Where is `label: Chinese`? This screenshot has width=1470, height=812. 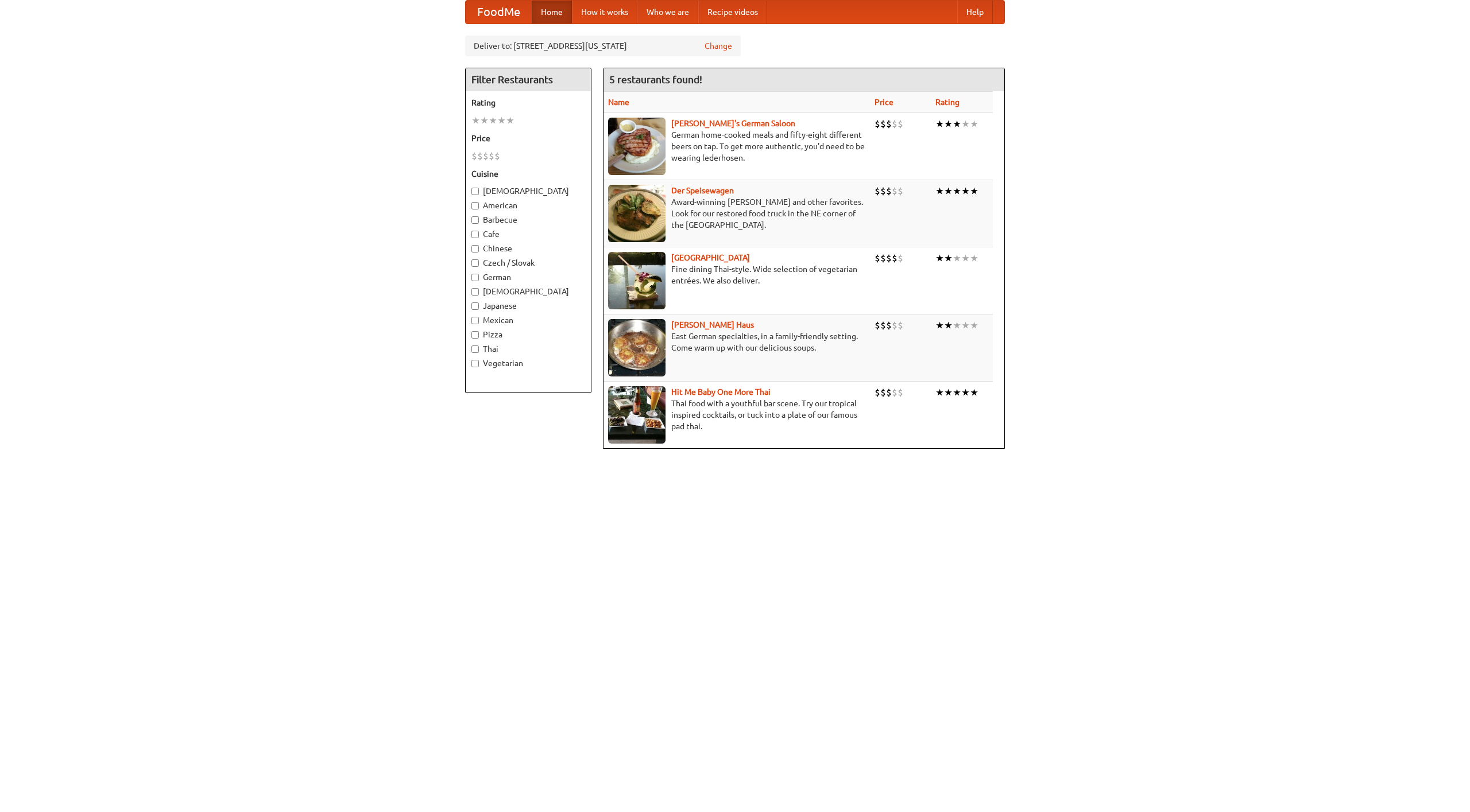
label: Chinese is located at coordinates (528, 248).